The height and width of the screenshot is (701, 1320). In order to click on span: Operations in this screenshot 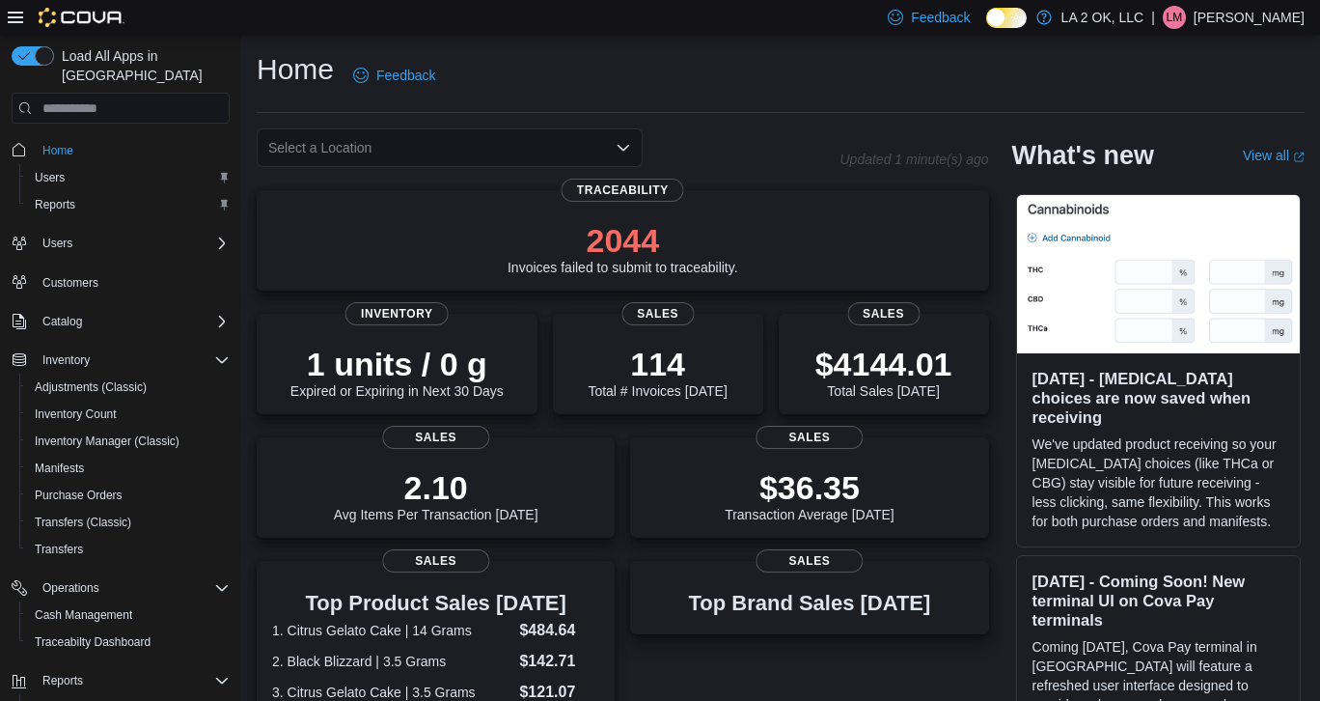, I will do `click(132, 588)`.